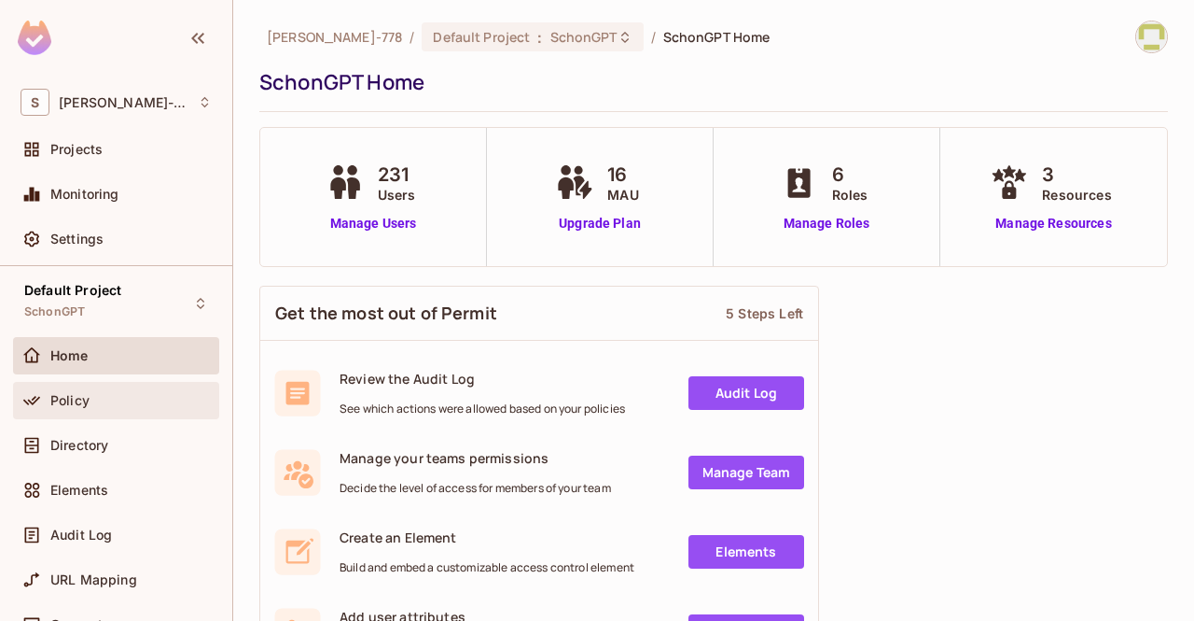 The height and width of the screenshot is (621, 1194). What do you see at coordinates (482, 409) in the screenshot?
I see `span: See which actions were allowed based on your policies` at bounding box center [482, 409].